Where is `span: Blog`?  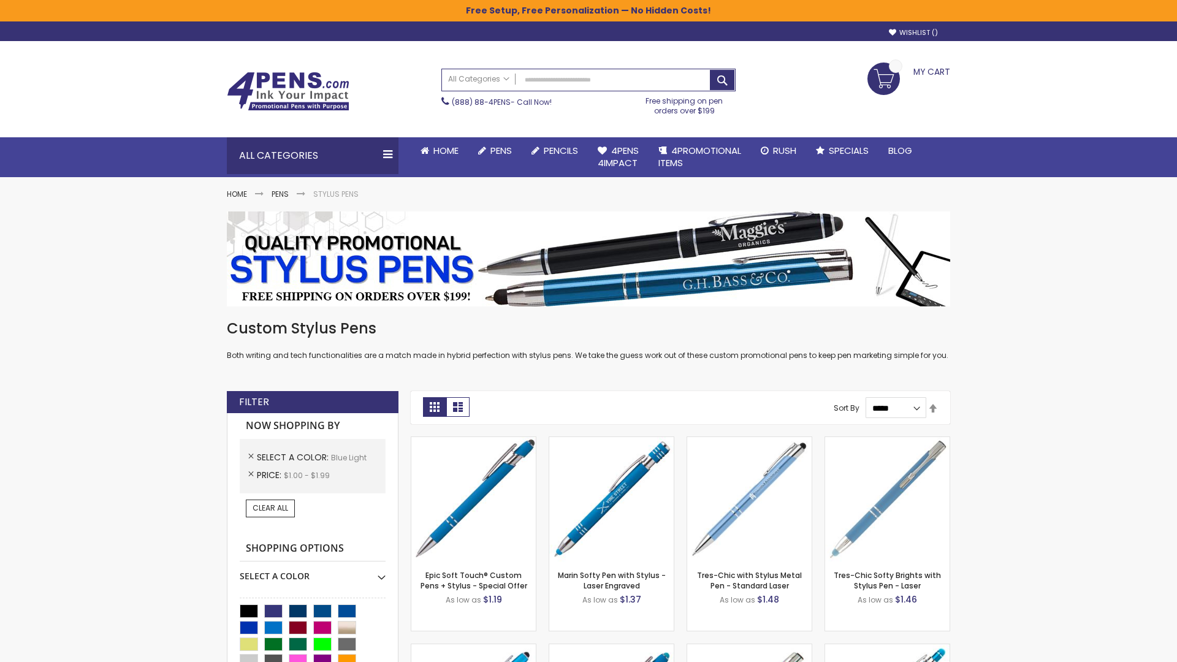
span: Blog is located at coordinates (900, 150).